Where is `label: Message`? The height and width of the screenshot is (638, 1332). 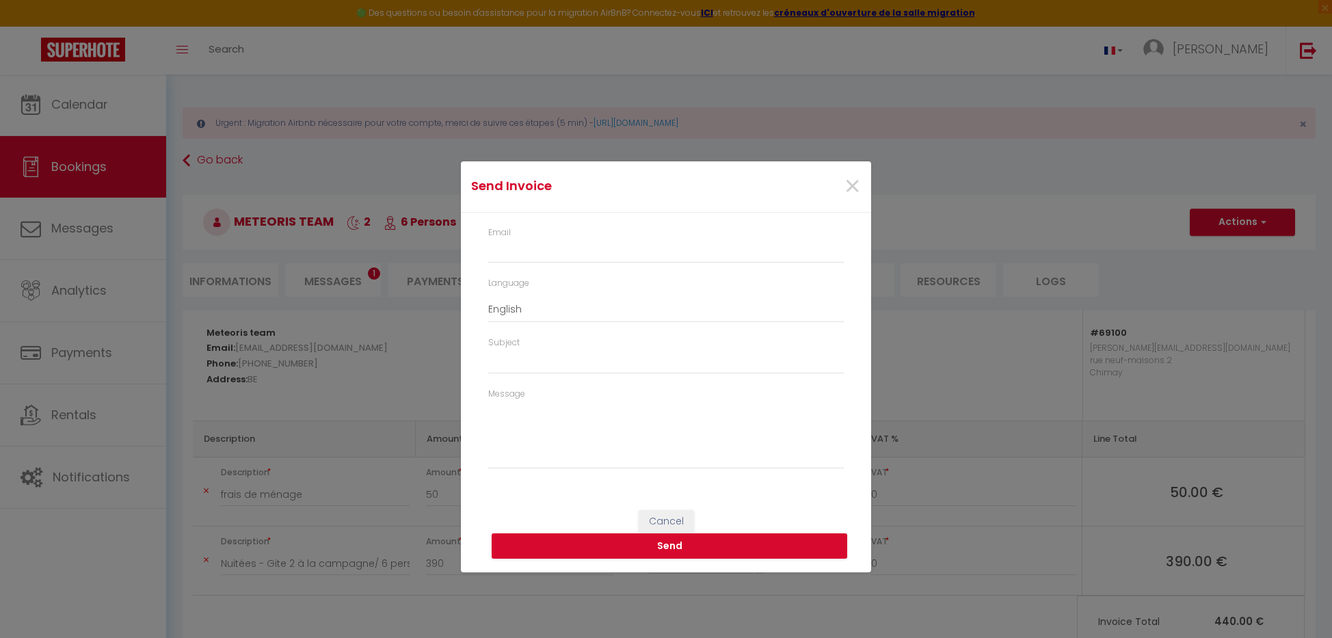
label: Message is located at coordinates (507, 394).